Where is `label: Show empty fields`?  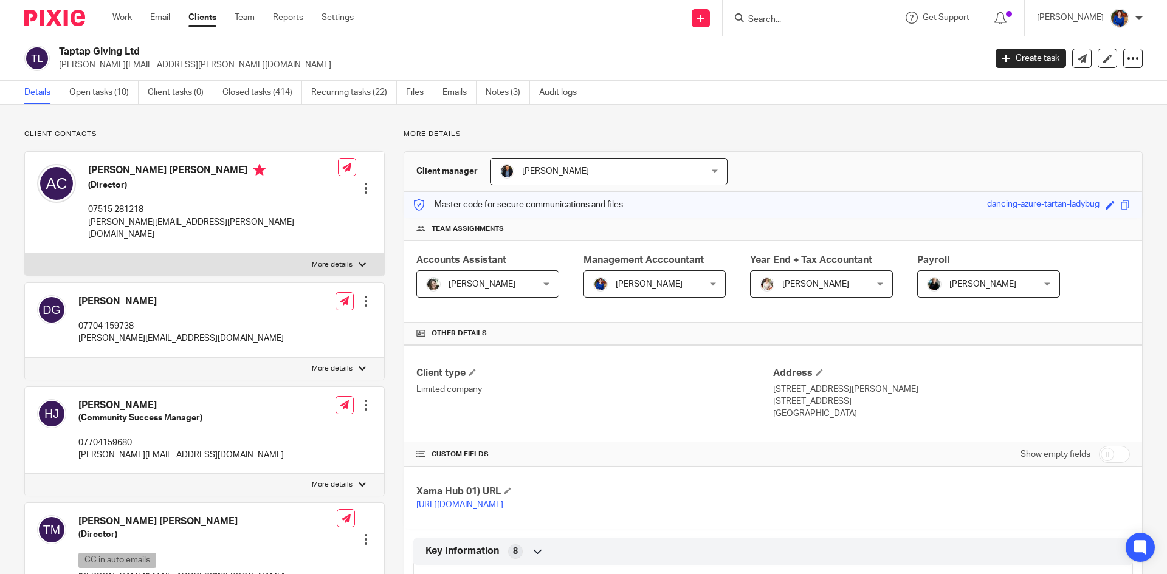
label: Show empty fields is located at coordinates (1055, 455).